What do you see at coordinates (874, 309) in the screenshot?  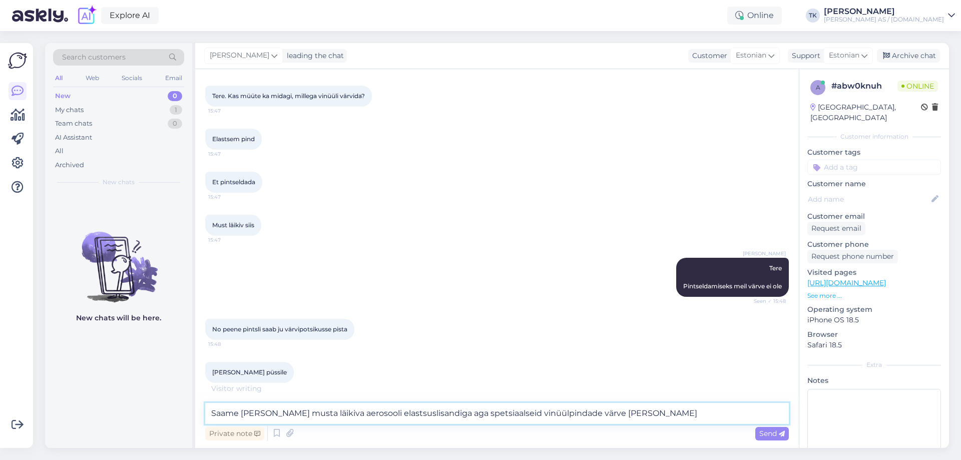 I see `p: Operating system` at bounding box center [874, 309].